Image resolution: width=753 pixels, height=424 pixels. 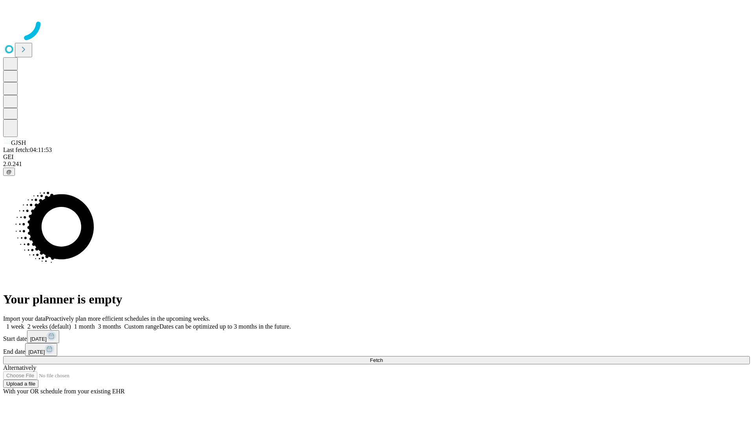 What do you see at coordinates (27, 149) in the screenshot?
I see `span: Last fetch: 04:11:53` at bounding box center [27, 149].